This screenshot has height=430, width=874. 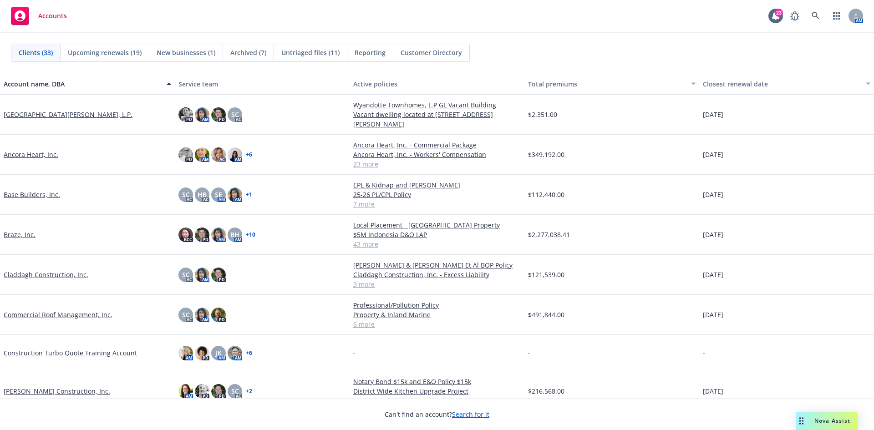 I want to click on span: HB, so click(x=202, y=194).